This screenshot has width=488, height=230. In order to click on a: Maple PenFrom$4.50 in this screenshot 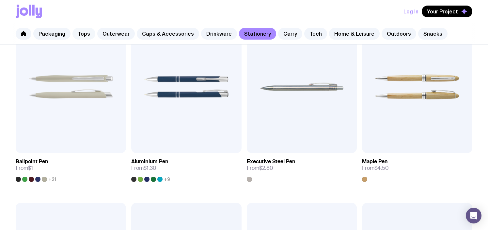, I will do `click(417, 167)`.